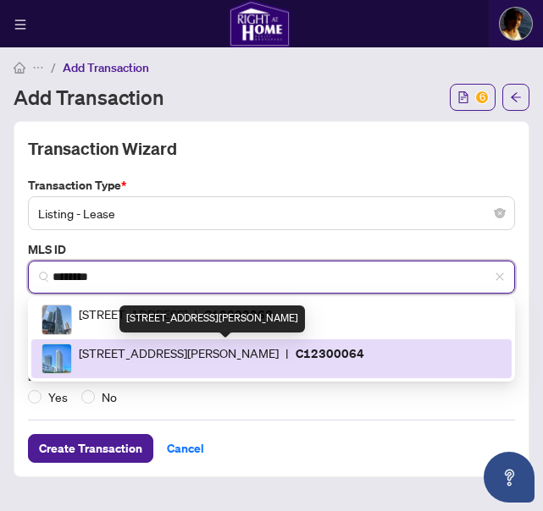 This screenshot has height=511, width=543. Describe the element at coordinates (509, 478) in the screenshot. I see `button: Open asap` at that location.